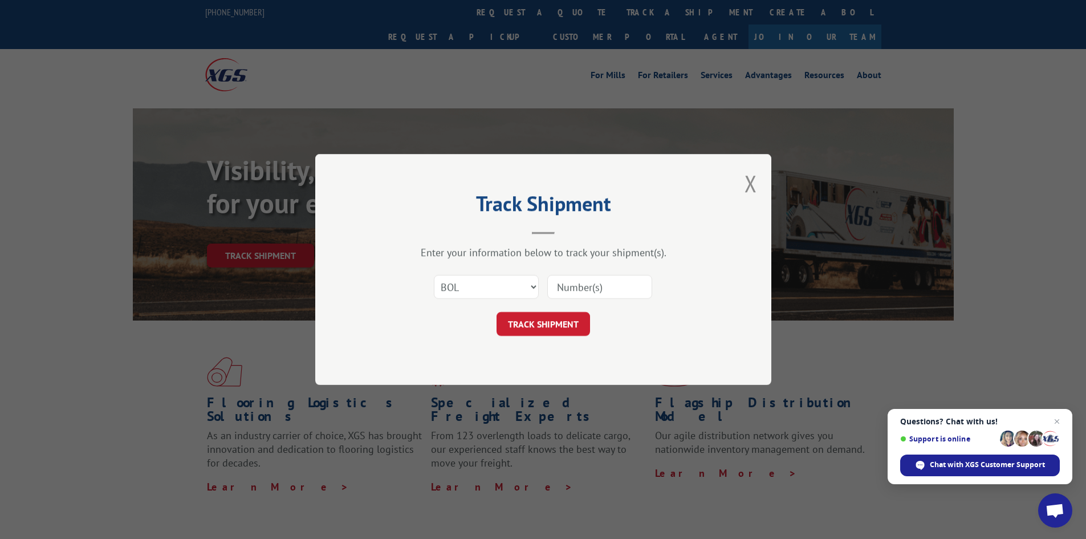 Image resolution: width=1086 pixels, height=539 pixels. What do you see at coordinates (980, 421) in the screenshot?
I see `span: Questions? Chat with us!` at bounding box center [980, 421].